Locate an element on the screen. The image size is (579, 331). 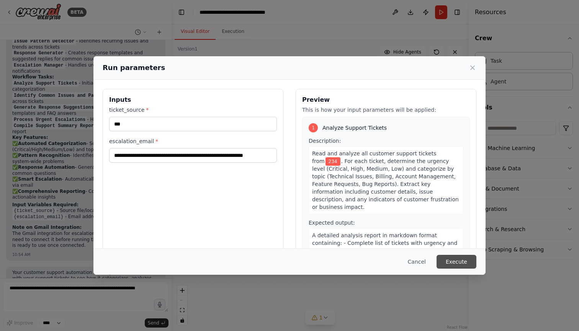
label: escalation_email is located at coordinates (193, 141).